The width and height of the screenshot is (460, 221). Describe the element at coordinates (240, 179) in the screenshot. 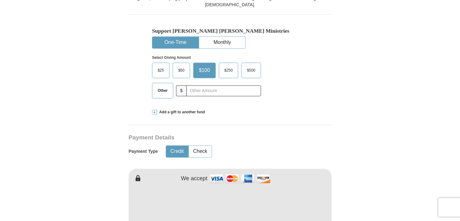

I see `img: credit cards accepted` at that location.